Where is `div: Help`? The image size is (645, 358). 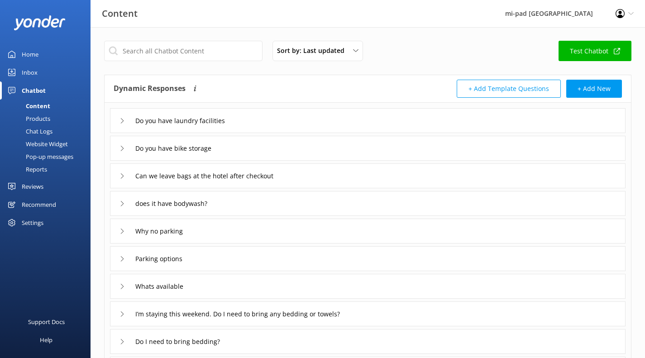
div: Help is located at coordinates (46, 340).